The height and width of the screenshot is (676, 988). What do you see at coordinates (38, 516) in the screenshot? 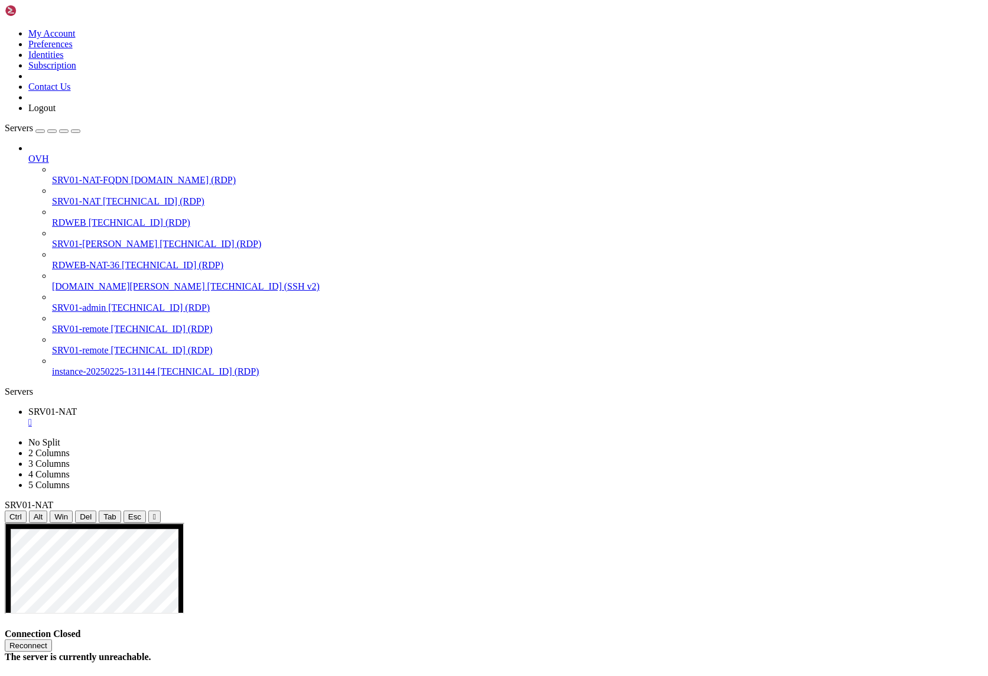
I see `button: Alt` at bounding box center [38, 516].